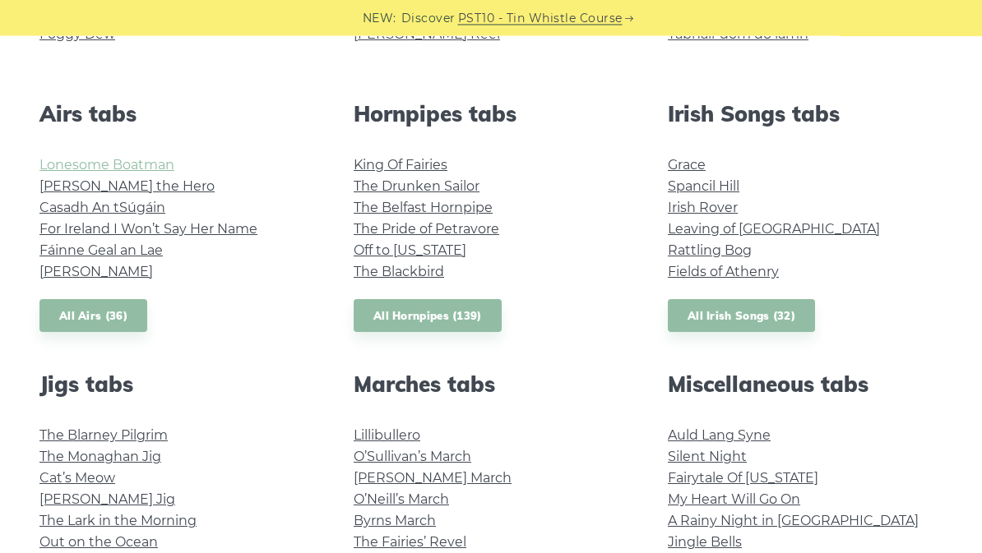 The image size is (982, 553). Describe the element at coordinates (410, 543) in the screenshot. I see `a: The Fairies’ Revel` at that location.